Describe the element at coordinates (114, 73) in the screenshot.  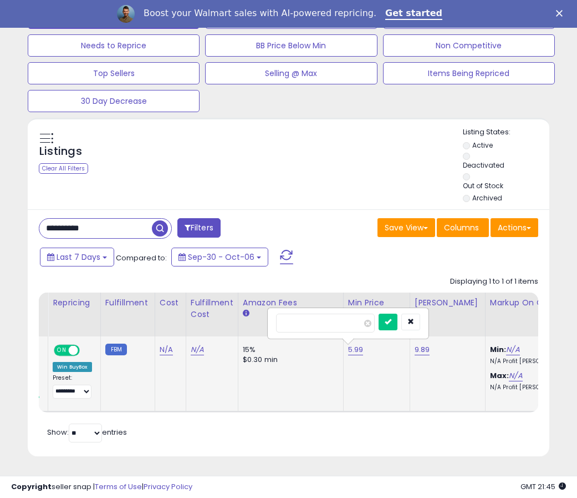
I see `button: Top Sellers` at that location.